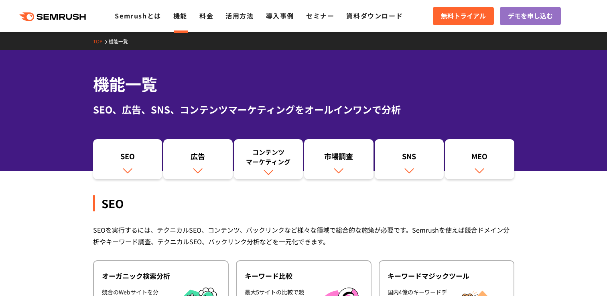  Describe the element at coordinates (127, 159) in the screenshot. I see `a: SEO` at that location.